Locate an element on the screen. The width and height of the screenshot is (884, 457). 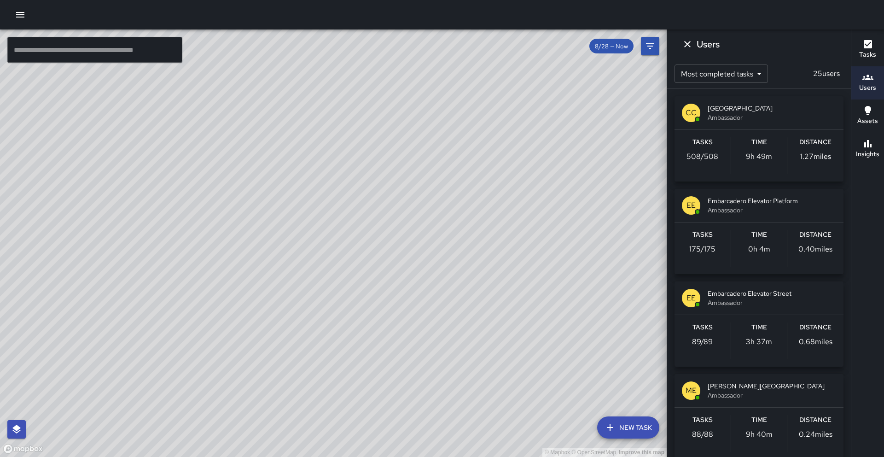
span: Embarcadero Elevator Platform is located at coordinates (772, 201).